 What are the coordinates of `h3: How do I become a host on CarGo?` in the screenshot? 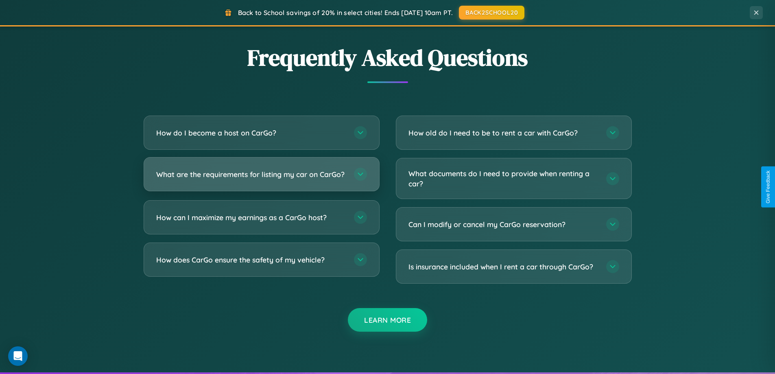 It's located at (251, 133).